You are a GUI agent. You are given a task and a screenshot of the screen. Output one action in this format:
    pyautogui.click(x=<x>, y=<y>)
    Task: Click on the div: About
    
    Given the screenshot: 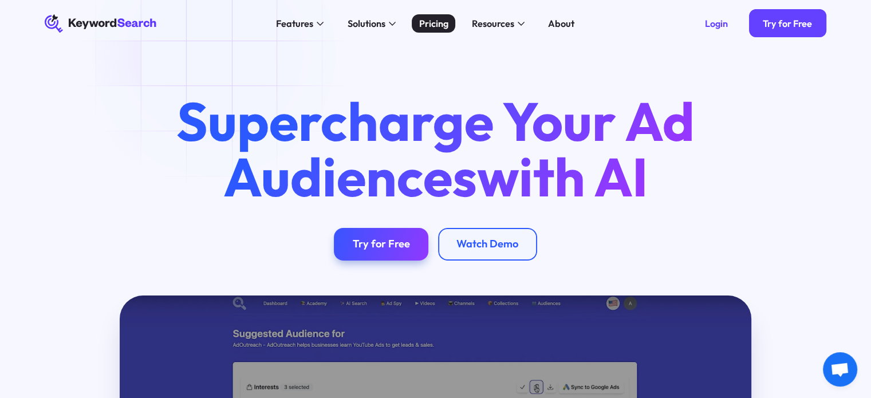 What is the action you would take?
    pyautogui.click(x=561, y=23)
    